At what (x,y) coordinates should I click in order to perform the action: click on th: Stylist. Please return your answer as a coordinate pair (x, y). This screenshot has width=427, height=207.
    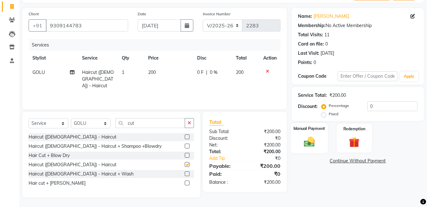
    Looking at the image, I should click on (53, 58).